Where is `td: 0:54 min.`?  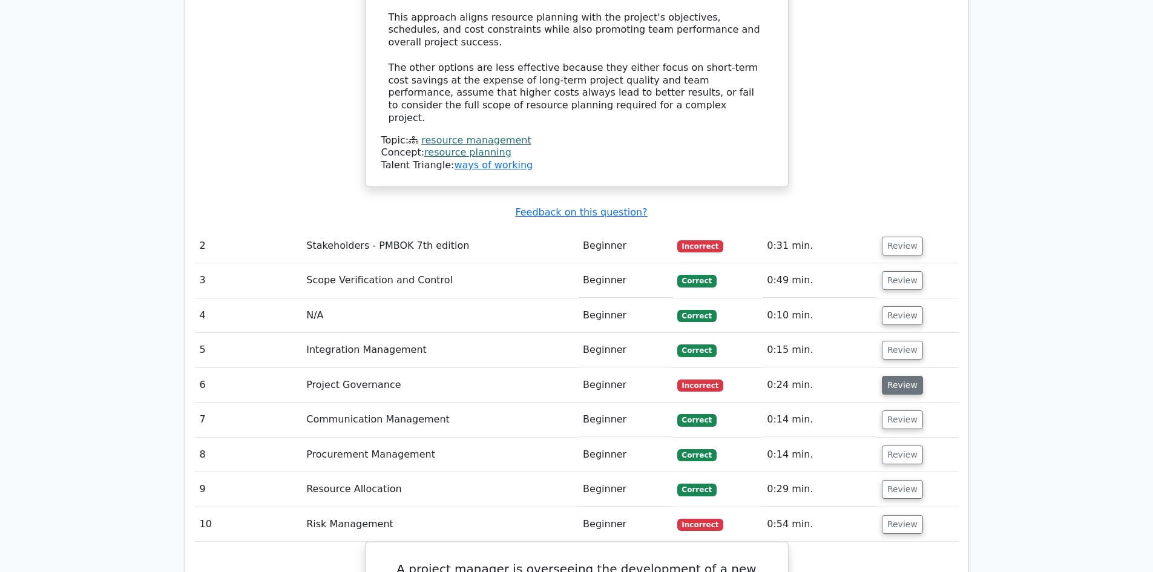
td: 0:54 min. is located at coordinates (819, 524).